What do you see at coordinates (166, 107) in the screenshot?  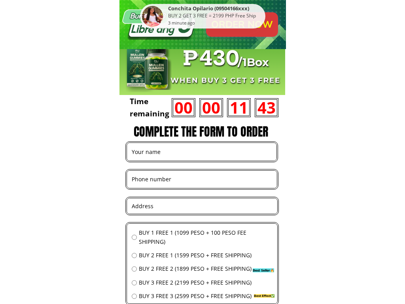 I see `h3: Time remaining` at bounding box center [166, 107].